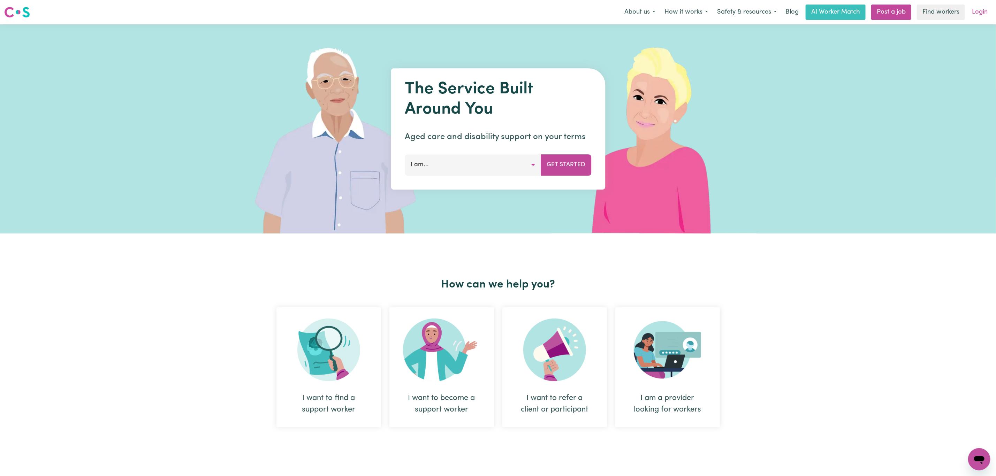  What do you see at coordinates (566, 165) in the screenshot?
I see `button: Get Started` at bounding box center [566, 165].